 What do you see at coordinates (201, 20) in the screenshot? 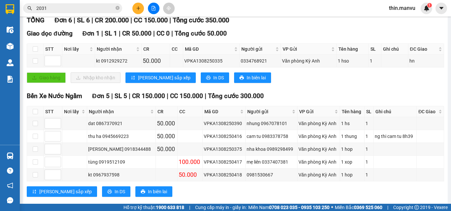
I see `span: Tổng cước 350.000` at bounding box center [201, 20].